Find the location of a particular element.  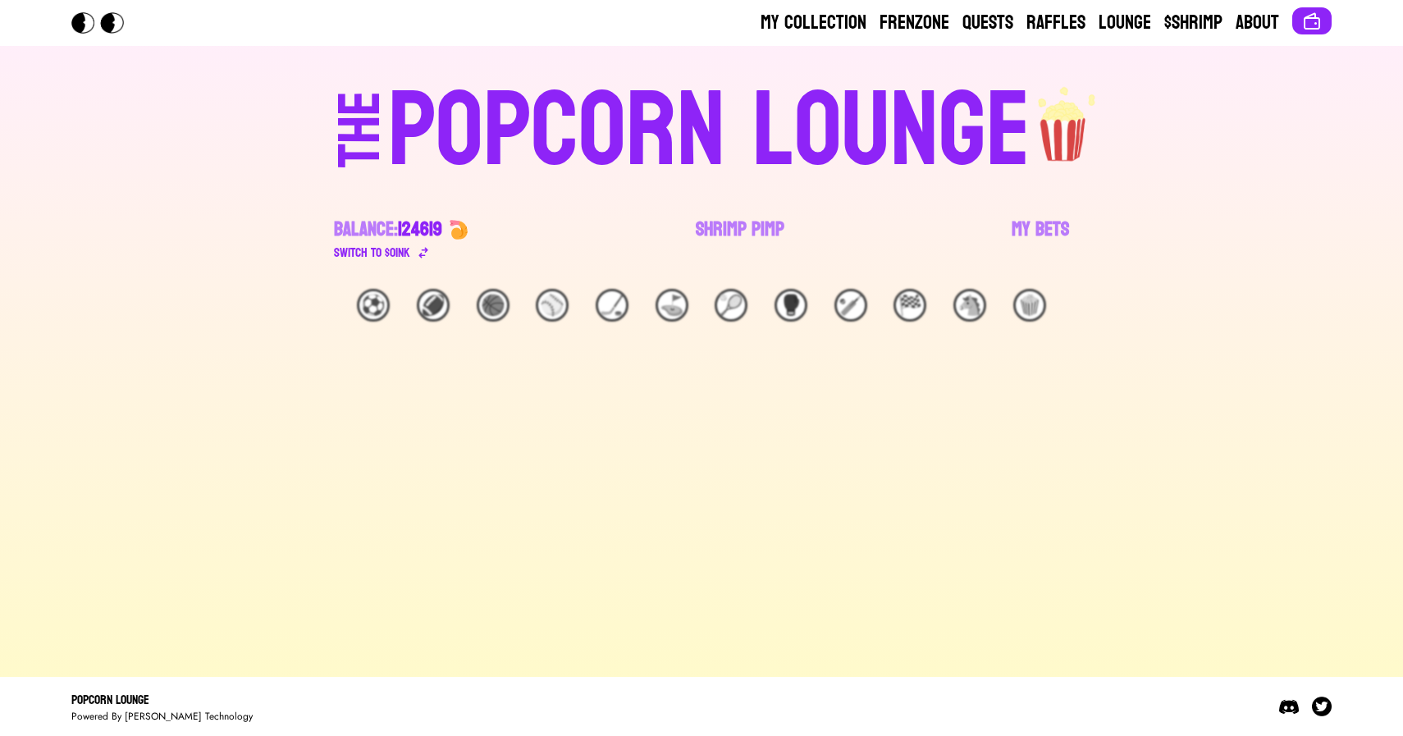

a: $Shrimp is located at coordinates (1193, 23).